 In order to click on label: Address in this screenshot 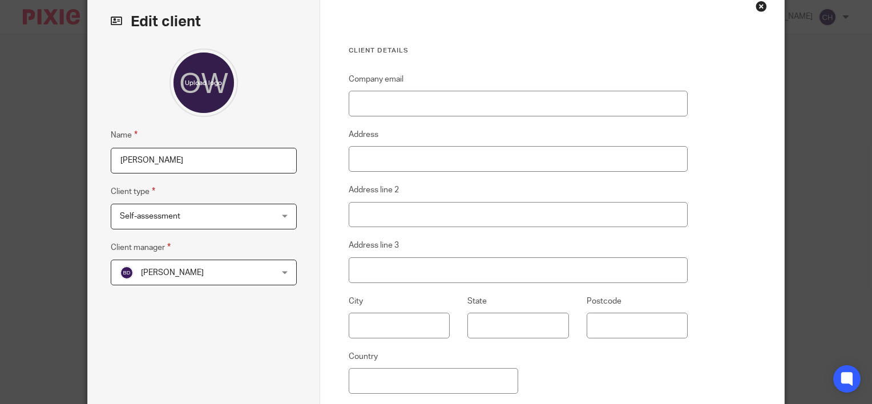, I will do `click(363, 135)`.